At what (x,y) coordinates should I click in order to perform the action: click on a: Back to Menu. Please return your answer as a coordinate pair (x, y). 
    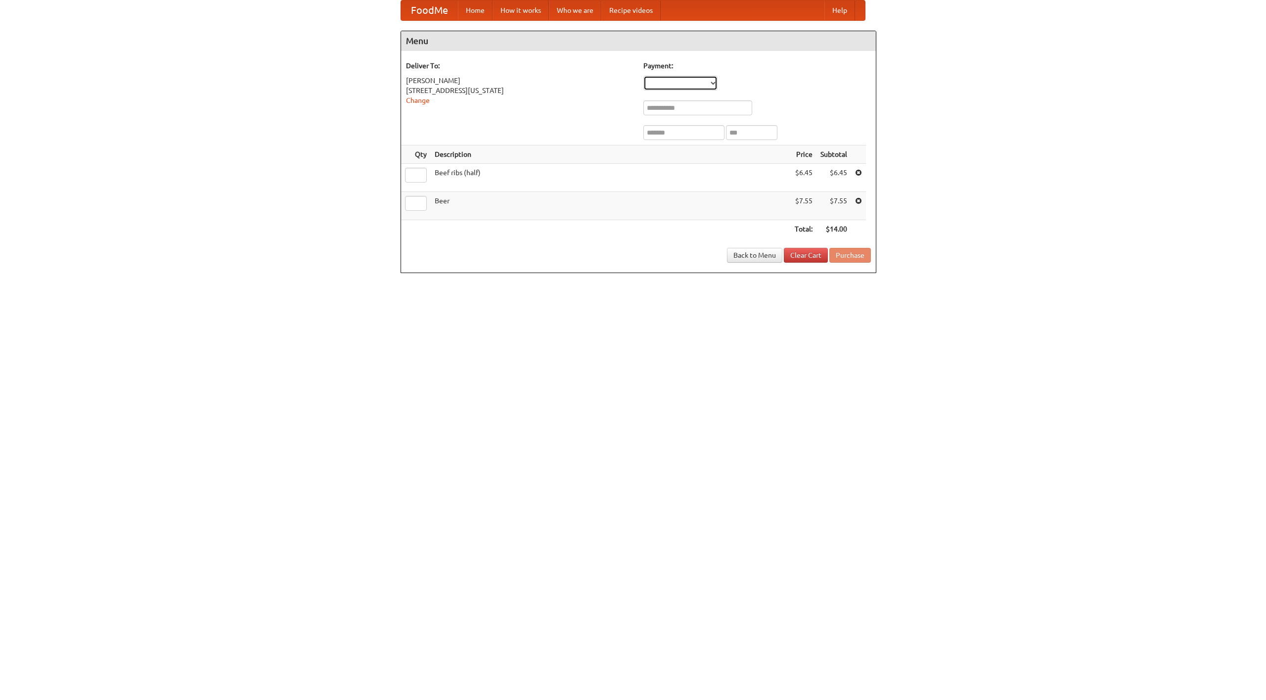
    Looking at the image, I should click on (755, 255).